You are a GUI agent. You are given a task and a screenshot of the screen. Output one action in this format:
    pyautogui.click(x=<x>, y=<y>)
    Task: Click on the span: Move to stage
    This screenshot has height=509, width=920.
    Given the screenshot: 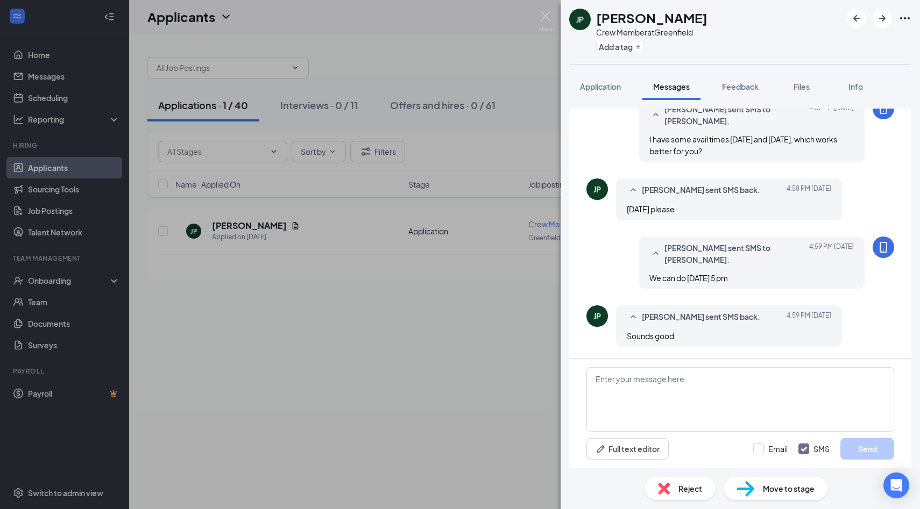 What is the action you would take?
    pyautogui.click(x=789, y=489)
    